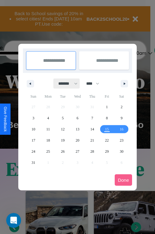 This screenshot has height=234, width=155. I want to click on button: 27, so click(77, 152).